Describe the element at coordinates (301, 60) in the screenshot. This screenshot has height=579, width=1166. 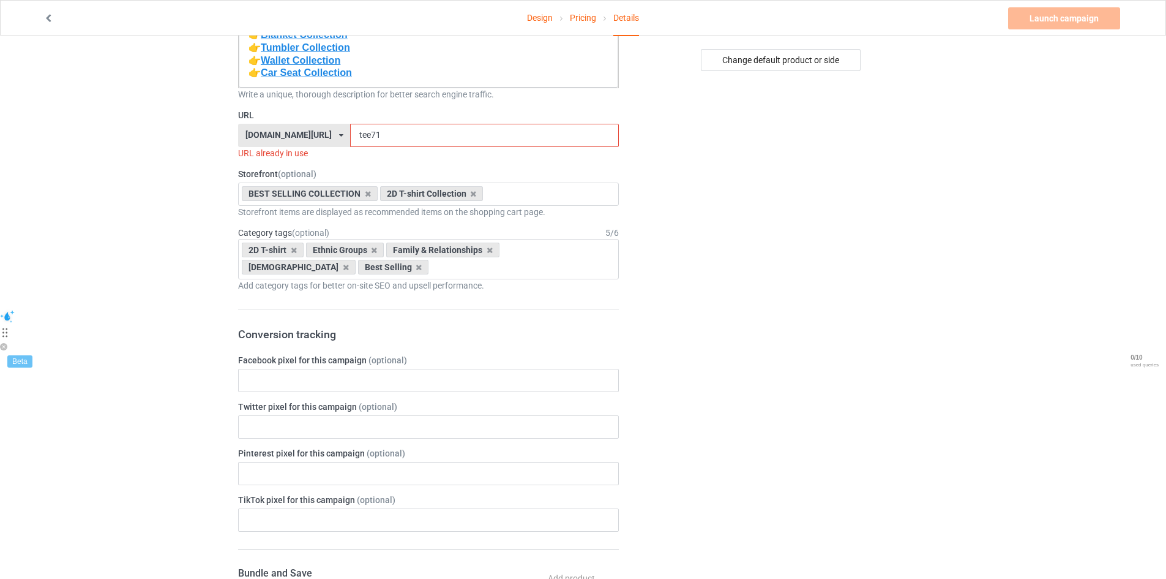
I see `a: Wallet Collection` at that location.